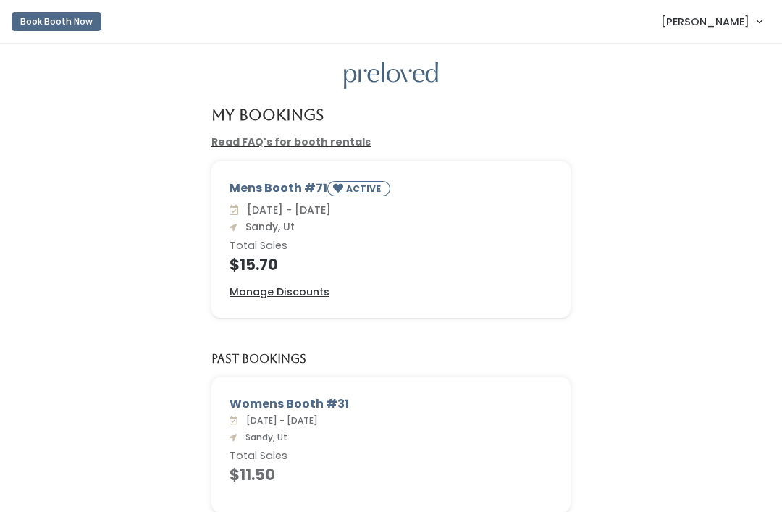 Image resolution: width=782 pixels, height=512 pixels. What do you see at coordinates (56, 22) in the screenshot?
I see `button: Book Booth Now` at bounding box center [56, 22].